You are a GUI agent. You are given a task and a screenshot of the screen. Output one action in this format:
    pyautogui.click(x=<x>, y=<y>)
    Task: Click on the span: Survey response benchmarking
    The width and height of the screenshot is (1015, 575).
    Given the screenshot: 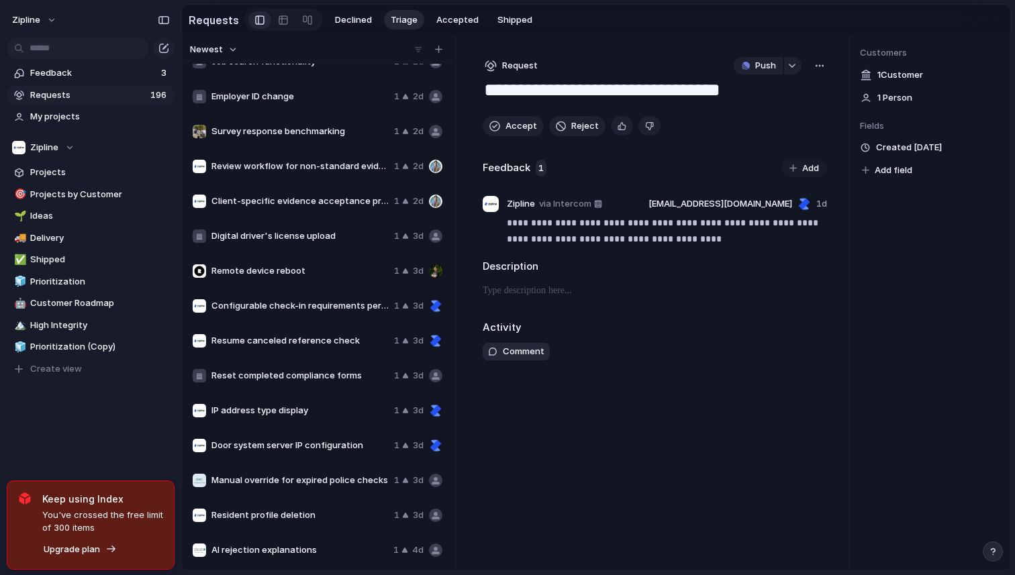 What is the action you would take?
    pyautogui.click(x=300, y=132)
    